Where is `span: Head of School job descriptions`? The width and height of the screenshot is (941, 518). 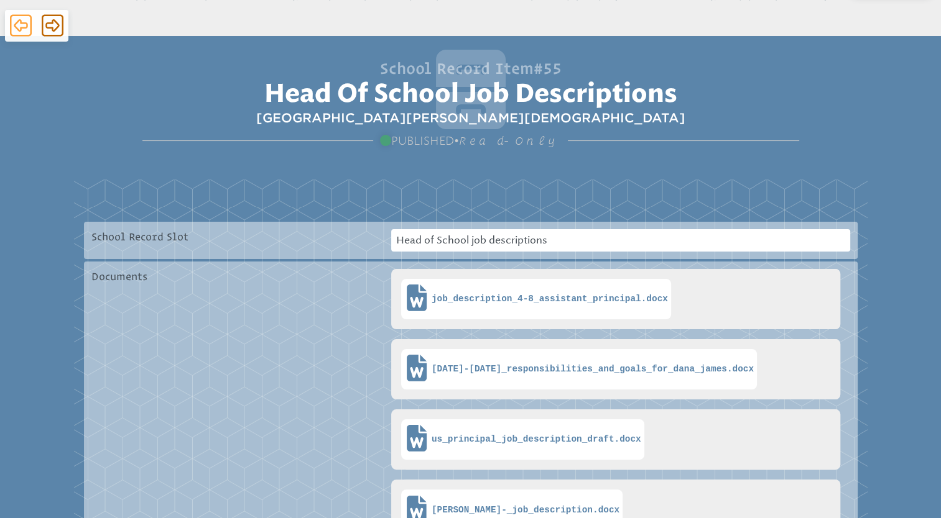
span: Head of School job descriptions is located at coordinates (471, 94).